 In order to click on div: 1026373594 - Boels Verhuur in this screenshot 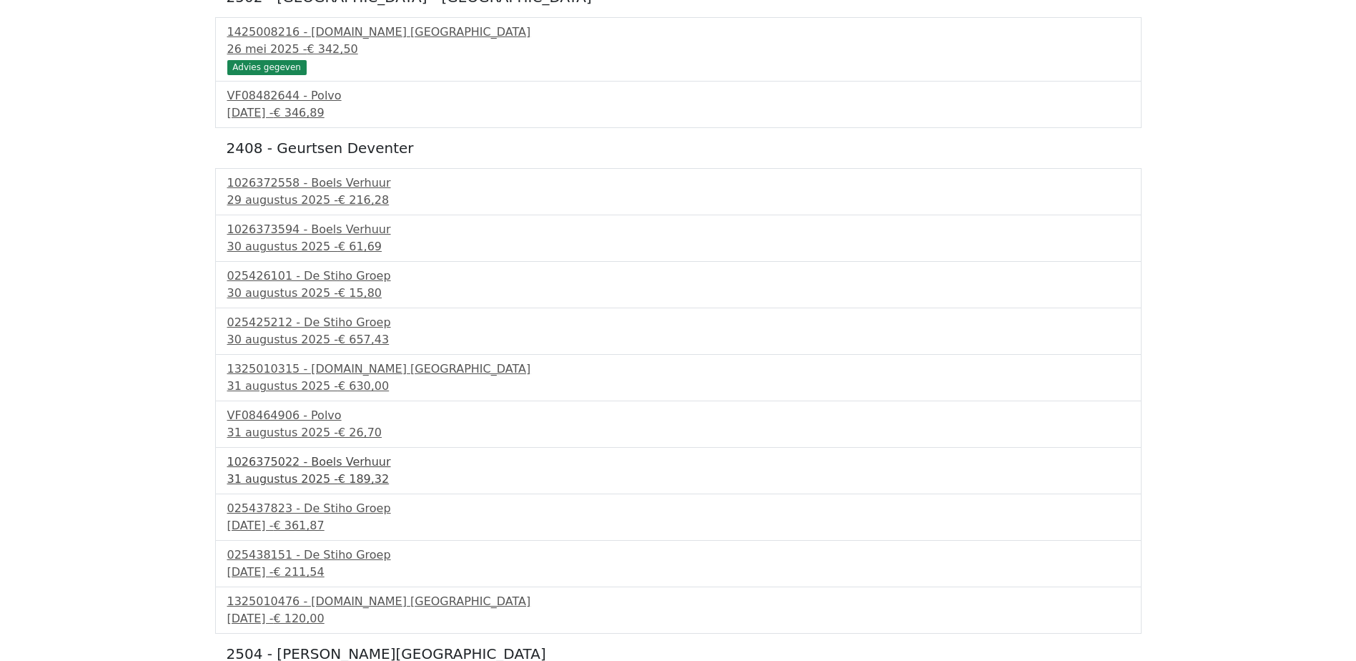, I will do `click(678, 229)`.